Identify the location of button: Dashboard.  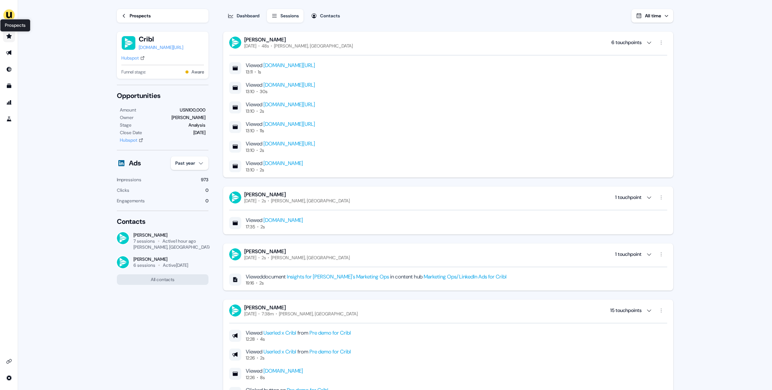
(243, 16).